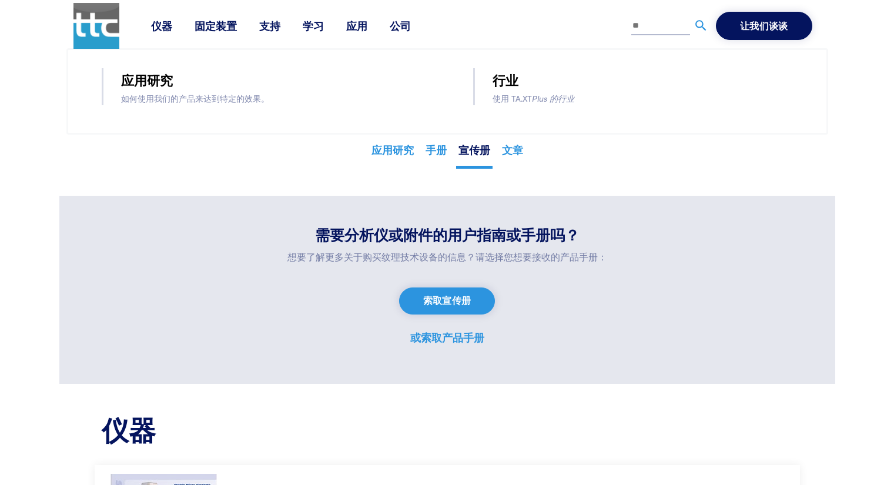  What do you see at coordinates (436, 153) in the screenshot?
I see `a: 手册` at bounding box center [436, 153].